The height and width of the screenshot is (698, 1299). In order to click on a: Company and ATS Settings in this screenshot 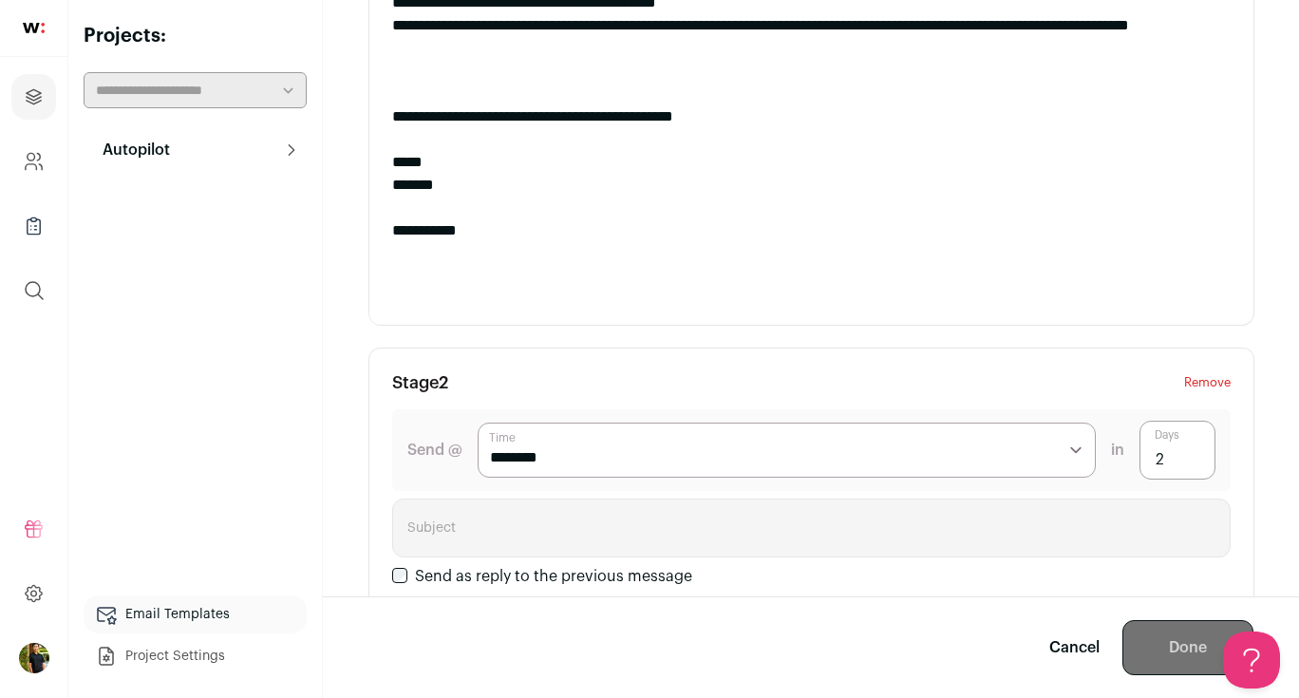, I will do `click(33, 161)`.